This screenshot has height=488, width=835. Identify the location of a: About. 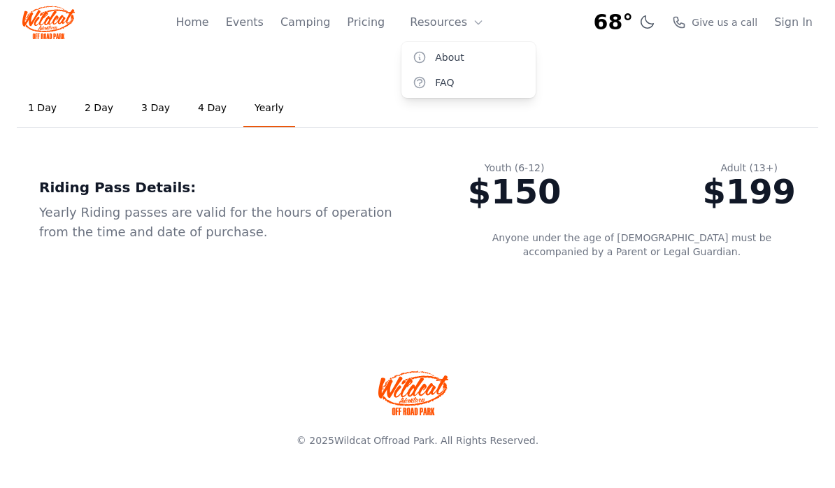
(468, 57).